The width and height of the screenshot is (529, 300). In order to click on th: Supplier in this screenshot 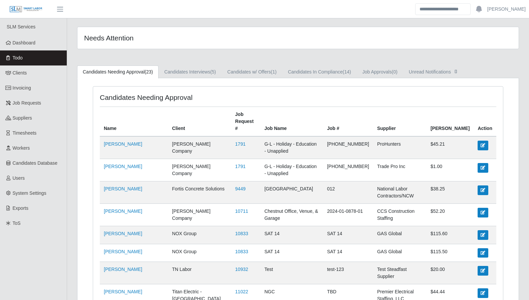, I will do `click(400, 122)`.